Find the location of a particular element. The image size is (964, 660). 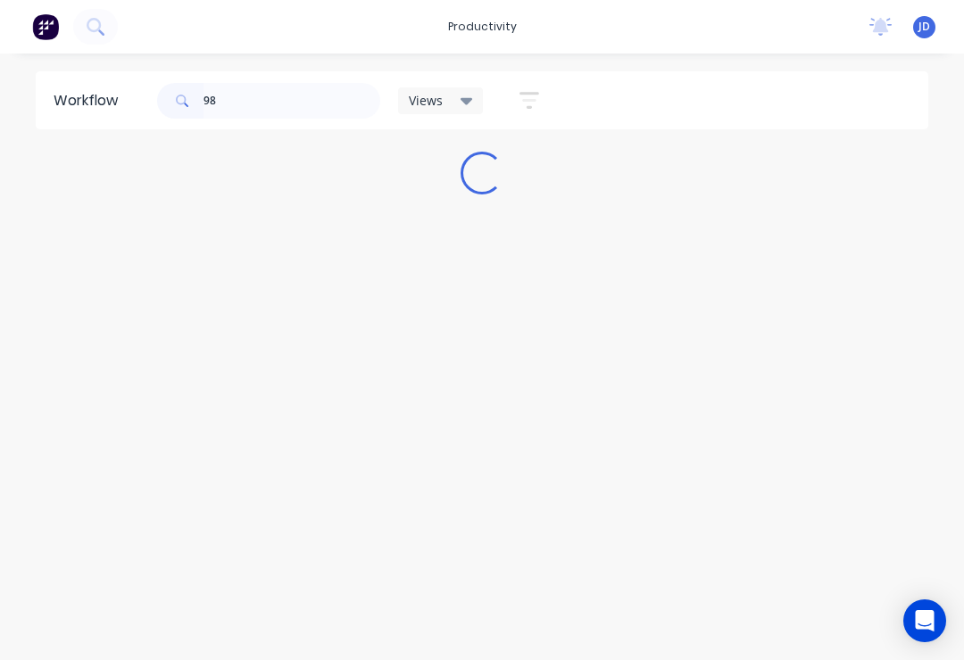

div: productivity is located at coordinates (482, 27).